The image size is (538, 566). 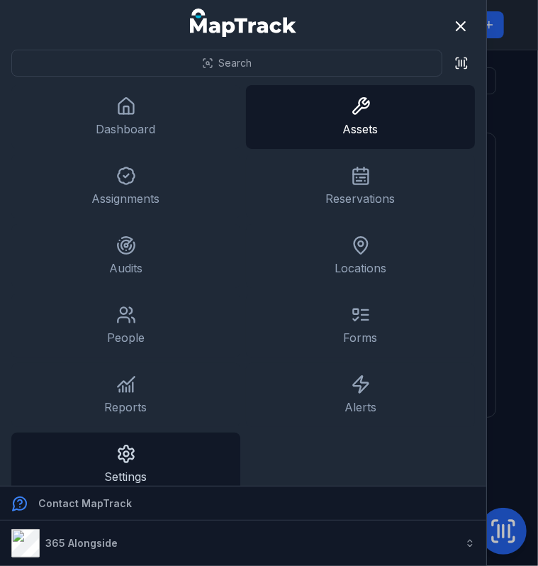 I want to click on button: Search, so click(x=227, y=63).